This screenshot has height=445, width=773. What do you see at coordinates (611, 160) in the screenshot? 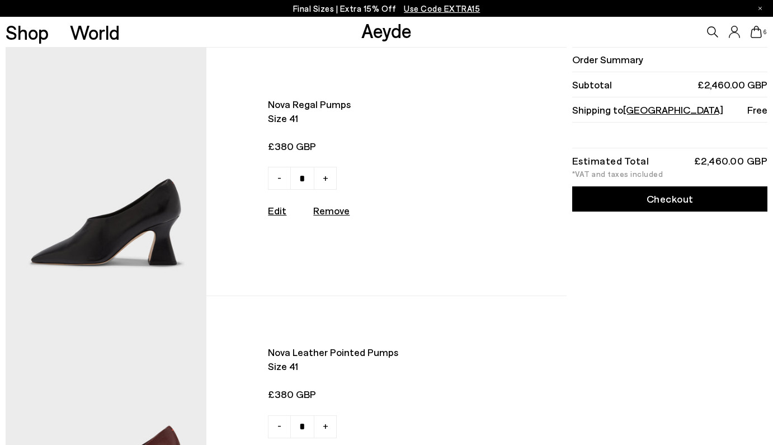
I see `div: Estimated Total` at bounding box center [611, 160].